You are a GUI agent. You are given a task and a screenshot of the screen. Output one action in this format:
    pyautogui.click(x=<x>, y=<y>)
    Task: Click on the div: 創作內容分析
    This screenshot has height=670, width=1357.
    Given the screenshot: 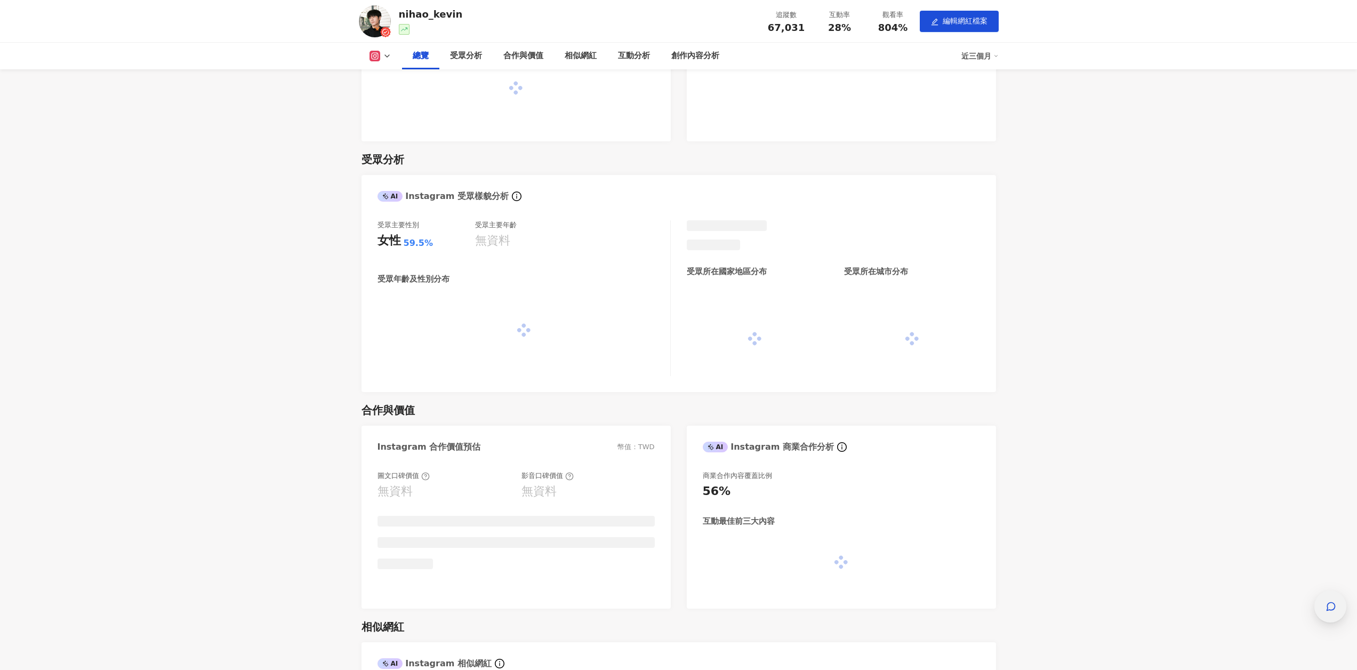 What is the action you would take?
    pyautogui.click(x=695, y=56)
    